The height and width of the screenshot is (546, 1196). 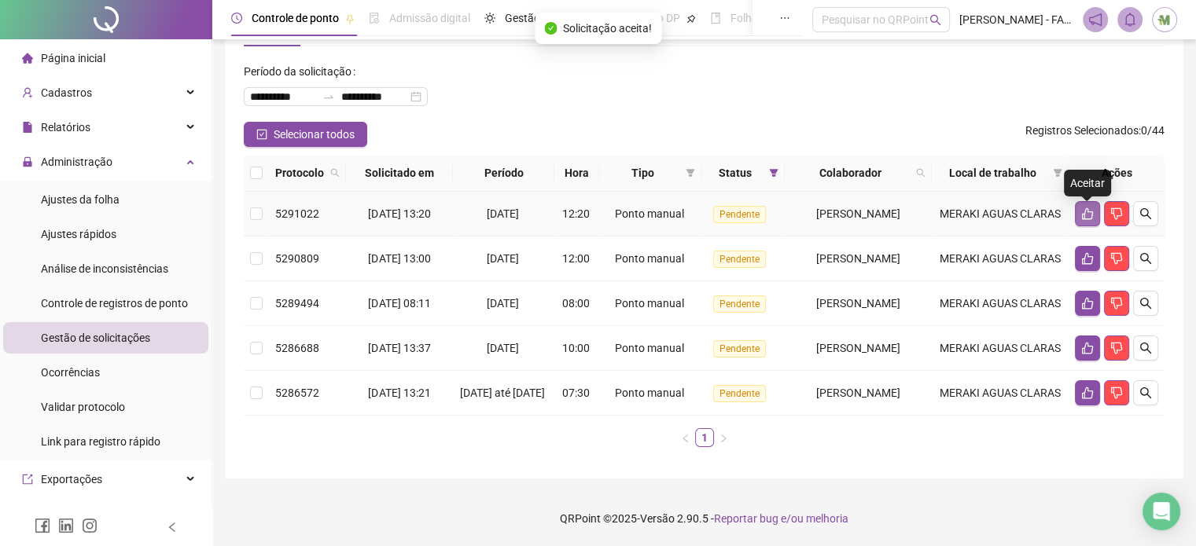 What do you see at coordinates (314, 134) in the screenshot?
I see `span: Selecionar todos` at bounding box center [314, 134].